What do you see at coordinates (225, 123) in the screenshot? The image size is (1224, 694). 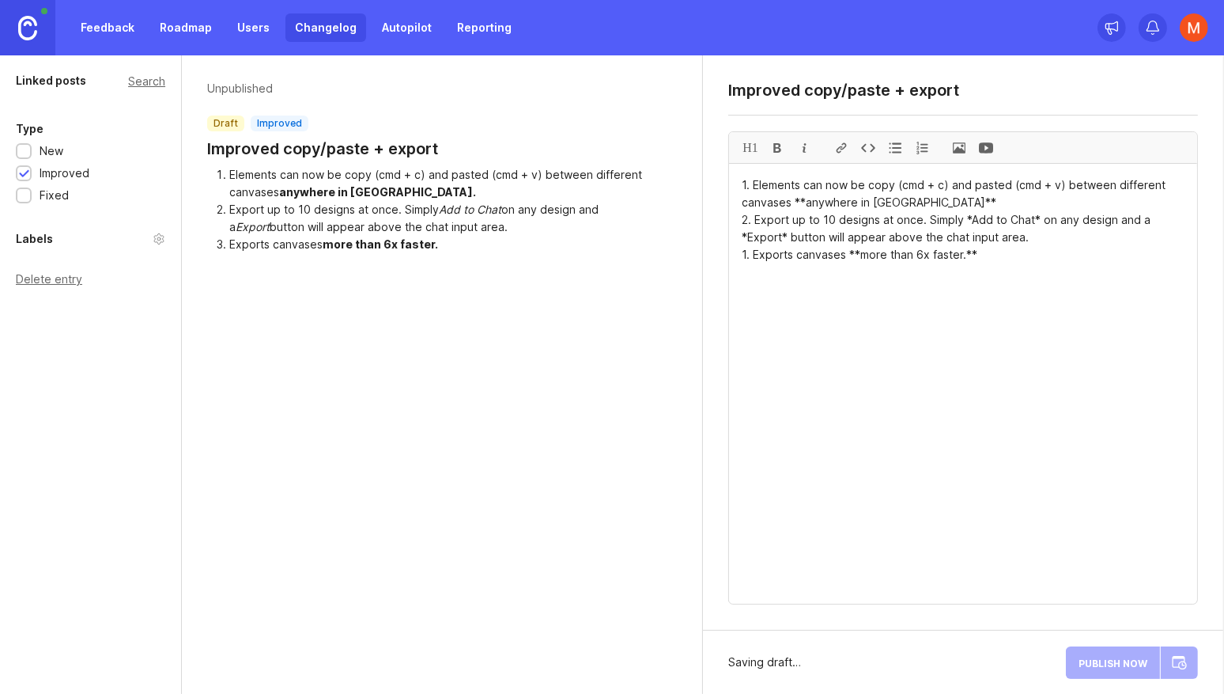 I see `p: draft` at bounding box center [225, 123].